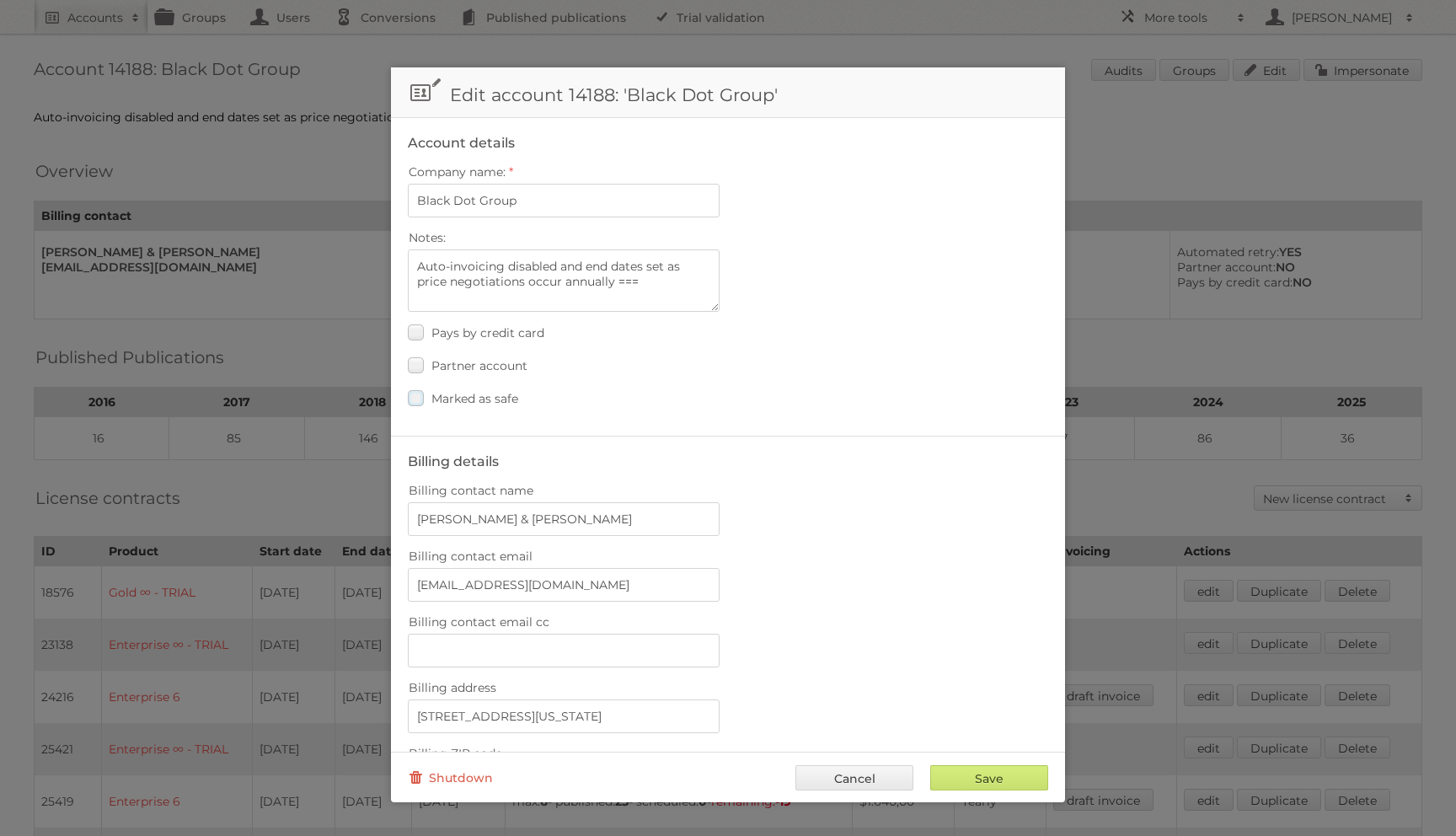 Image resolution: width=1456 pixels, height=836 pixels. What do you see at coordinates (453, 461) in the screenshot?
I see `legend: Billing details` at bounding box center [453, 461].